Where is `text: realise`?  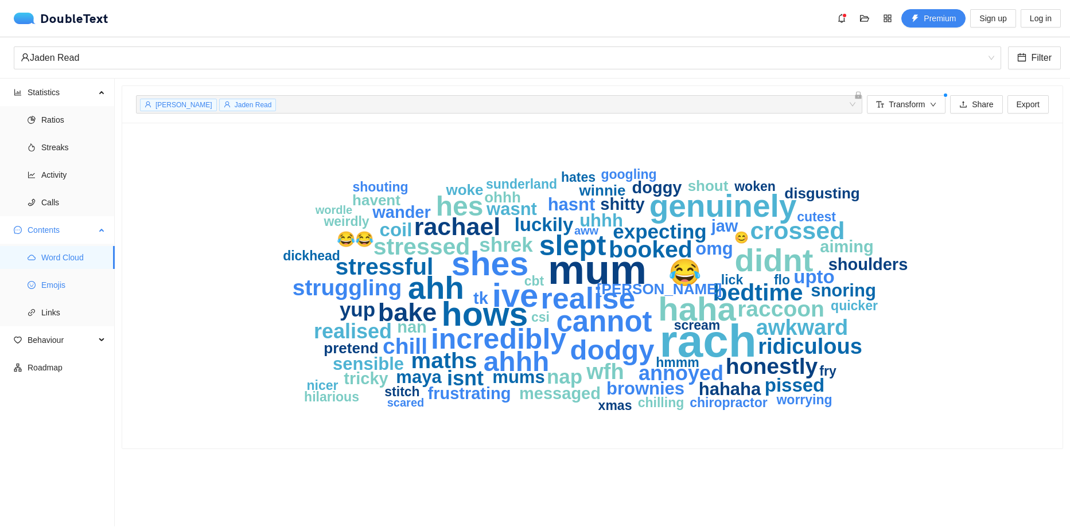 text: realise is located at coordinates (588, 298).